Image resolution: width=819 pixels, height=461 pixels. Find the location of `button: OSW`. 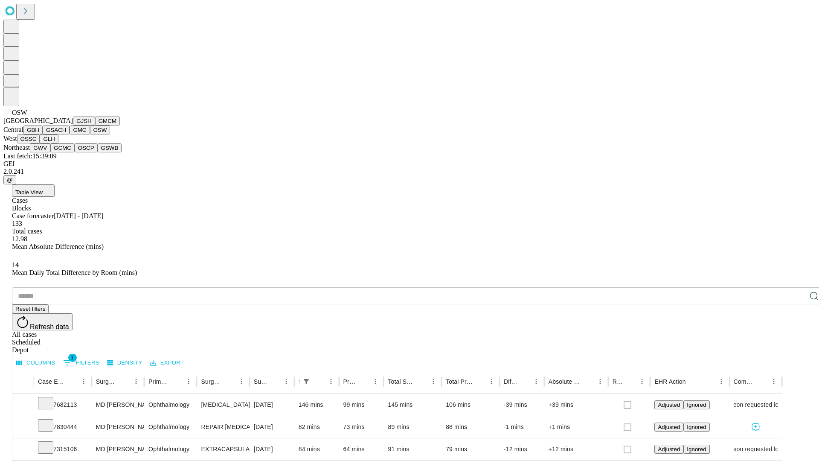

button: OSW is located at coordinates (100, 130).